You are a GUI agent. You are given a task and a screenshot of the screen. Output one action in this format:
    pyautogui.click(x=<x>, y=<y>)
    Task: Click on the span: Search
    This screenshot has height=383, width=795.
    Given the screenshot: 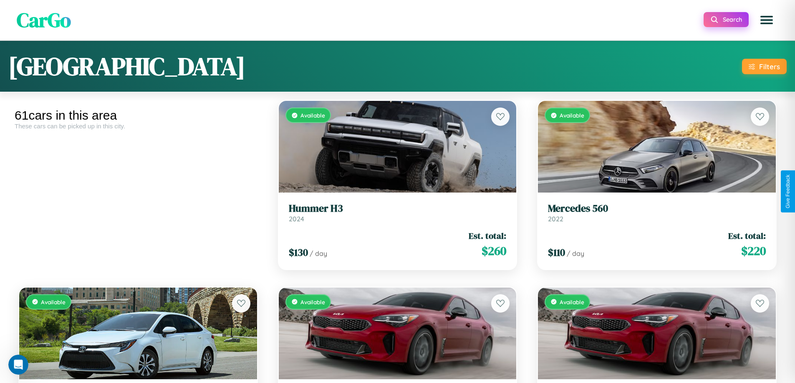 What is the action you would take?
    pyautogui.click(x=732, y=20)
    